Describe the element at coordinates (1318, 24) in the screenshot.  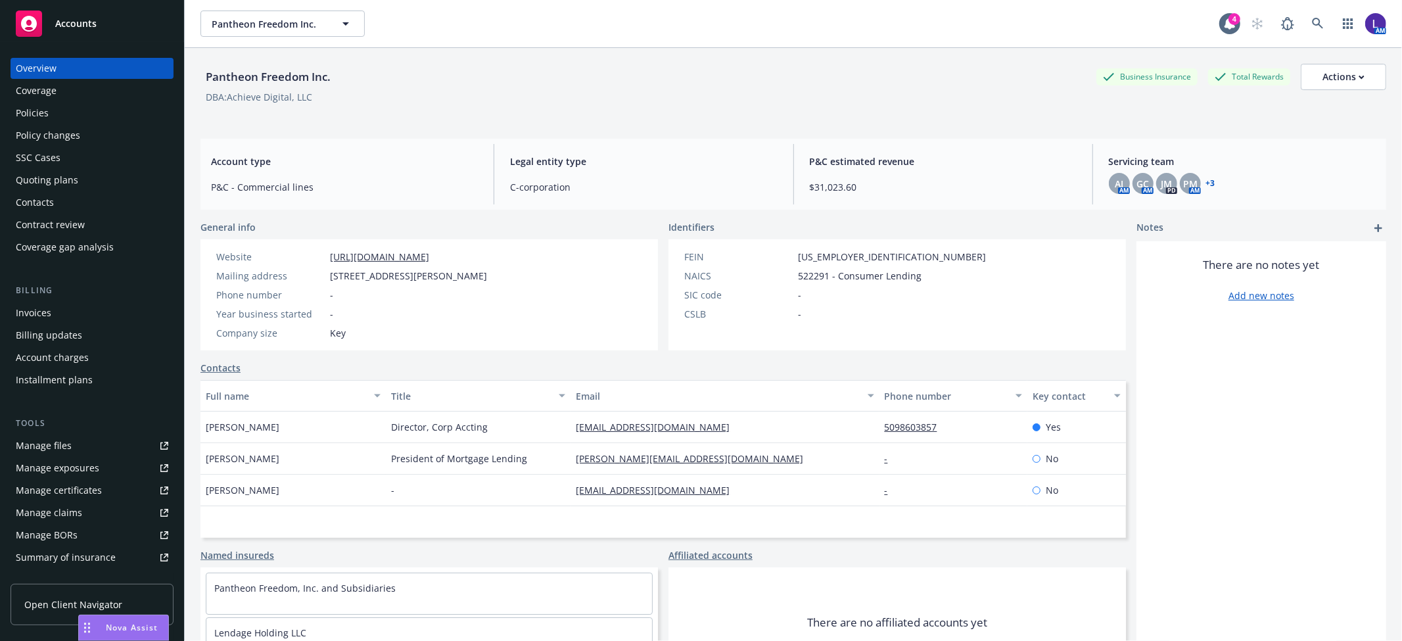
I see `a: Search` at that location.